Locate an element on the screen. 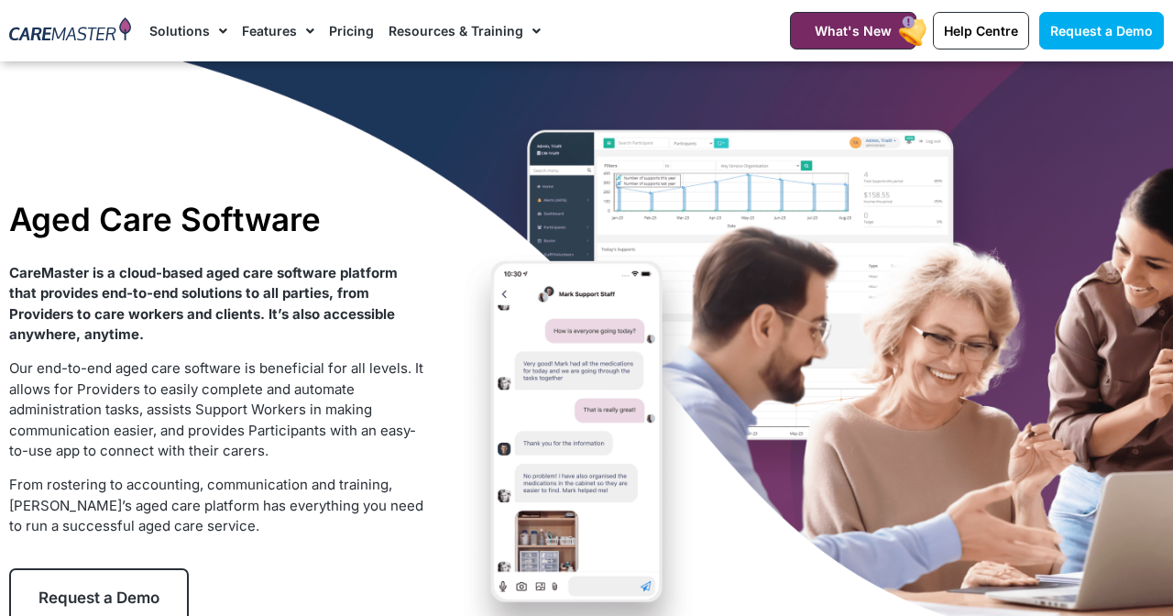 Image resolution: width=1173 pixels, height=616 pixels. a: Help Centre is located at coordinates (981, 30).